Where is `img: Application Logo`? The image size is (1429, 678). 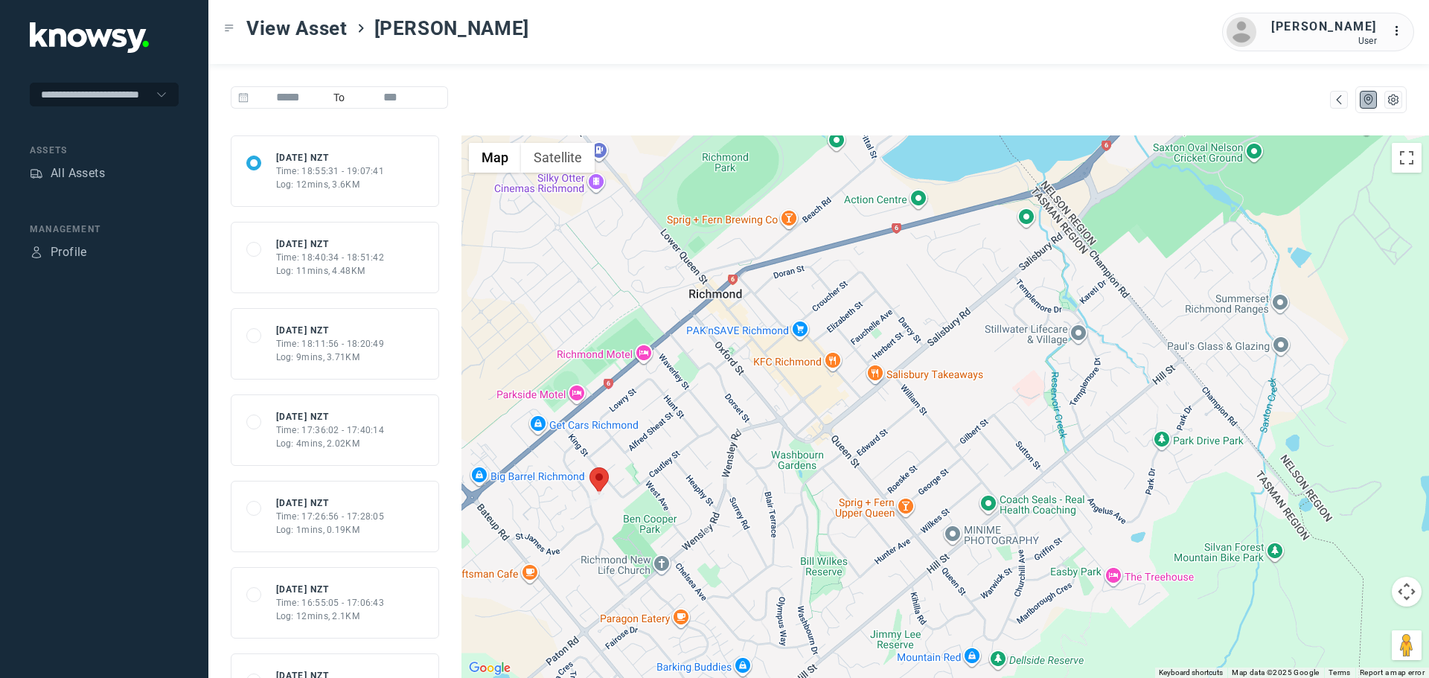
img: Application Logo is located at coordinates (89, 37).